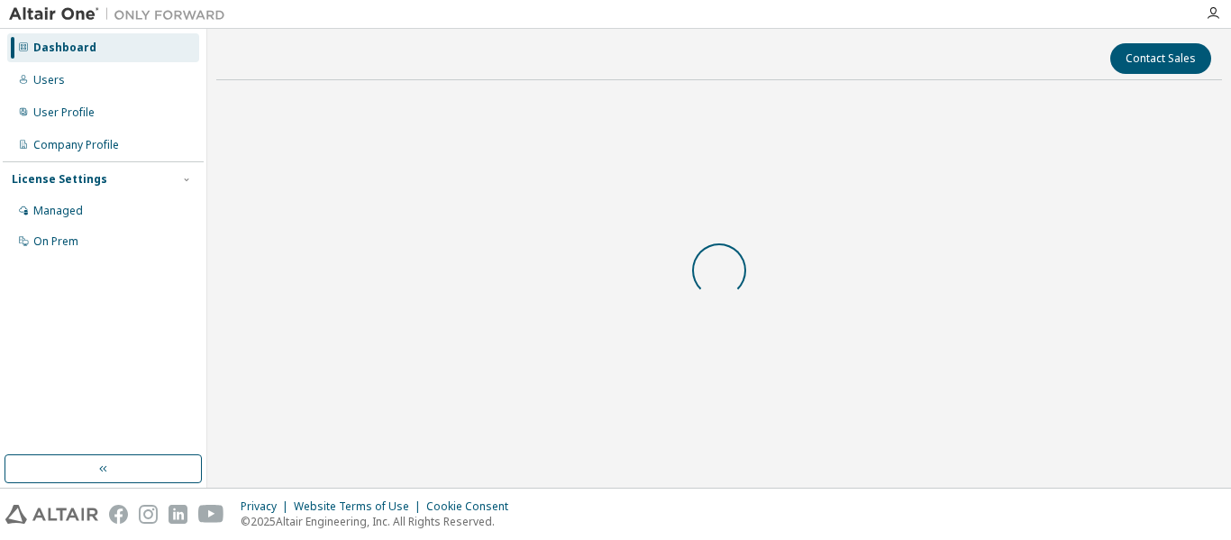  What do you see at coordinates (211, 514) in the screenshot?
I see `img: youtube.svg` at bounding box center [211, 514].